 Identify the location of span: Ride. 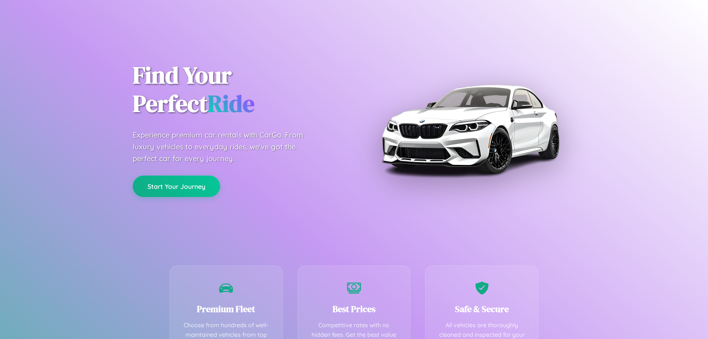
(231, 103).